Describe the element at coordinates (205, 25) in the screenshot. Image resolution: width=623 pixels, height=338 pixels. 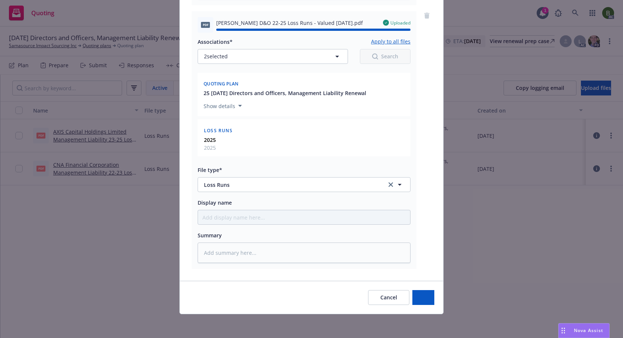
I see `span: pdf` at that location.